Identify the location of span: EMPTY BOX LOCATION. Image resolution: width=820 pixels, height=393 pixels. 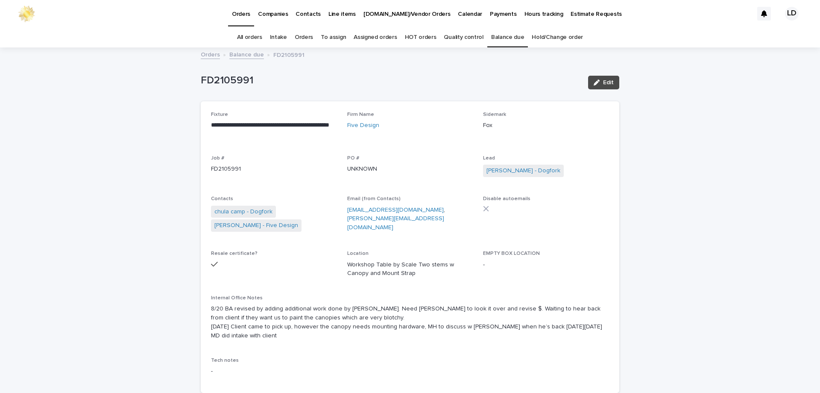
(511, 253).